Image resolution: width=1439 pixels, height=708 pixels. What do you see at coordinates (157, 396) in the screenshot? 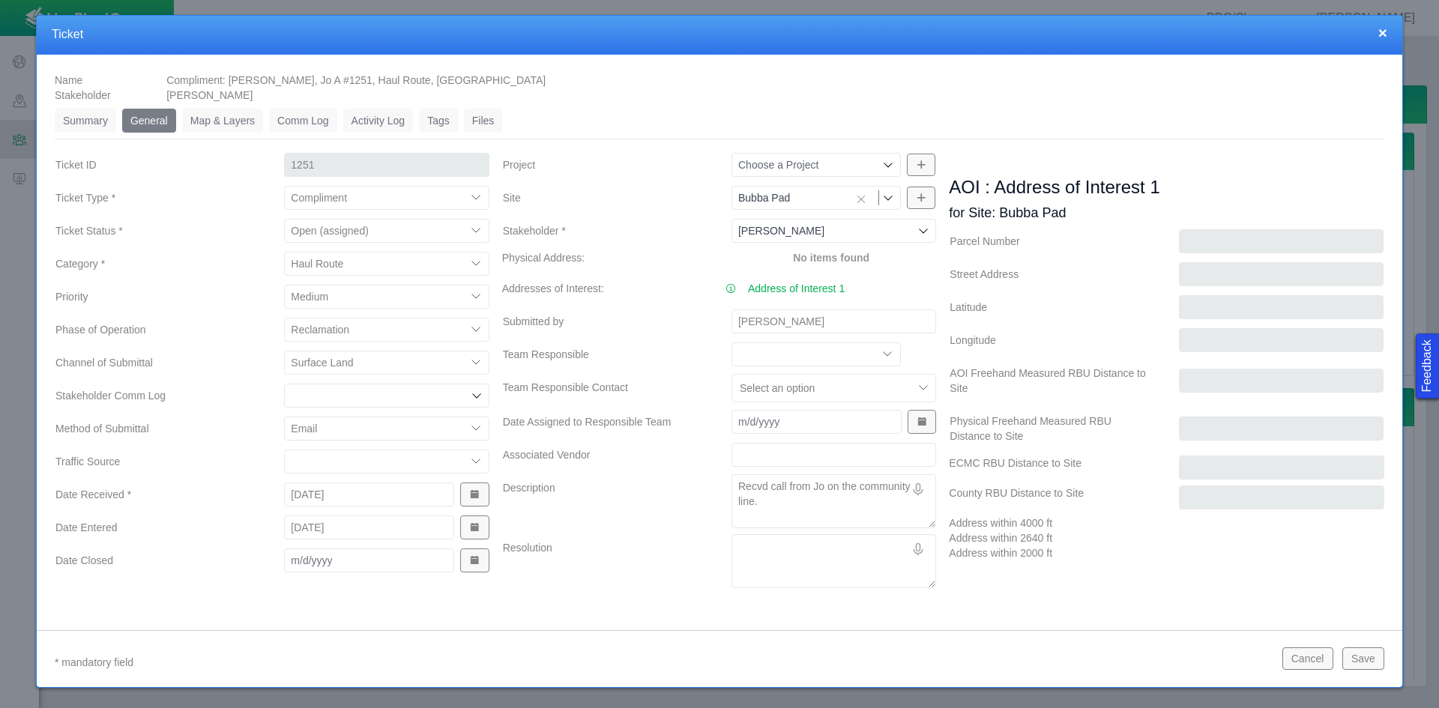
I see `label: Stakeholder Comm Log` at bounding box center [157, 396].